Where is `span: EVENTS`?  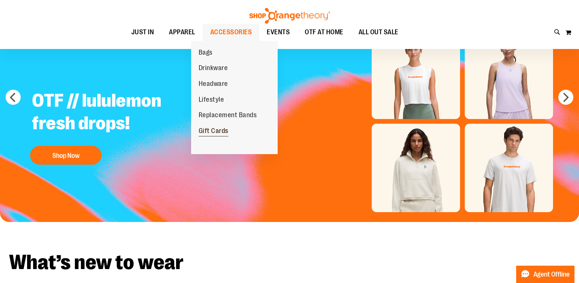 span: EVENTS is located at coordinates (278, 32).